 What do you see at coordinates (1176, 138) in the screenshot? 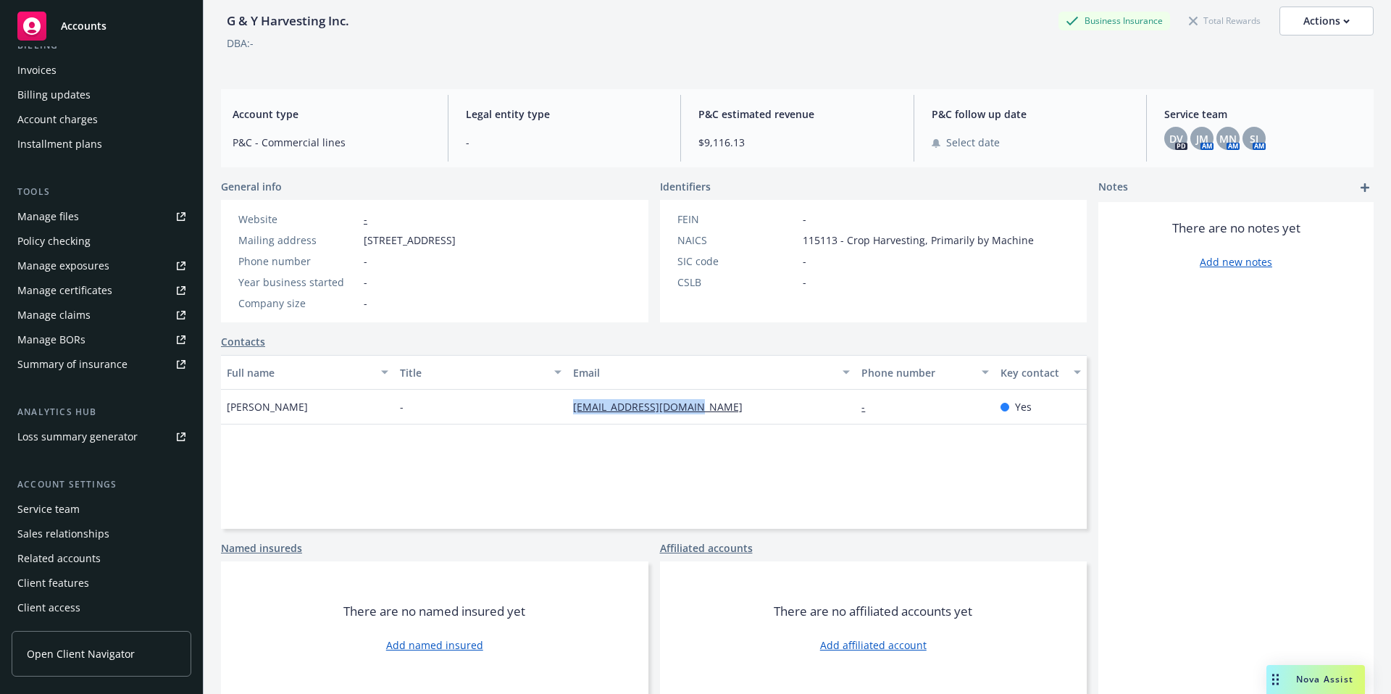
I see `span: DV` at bounding box center [1176, 138].